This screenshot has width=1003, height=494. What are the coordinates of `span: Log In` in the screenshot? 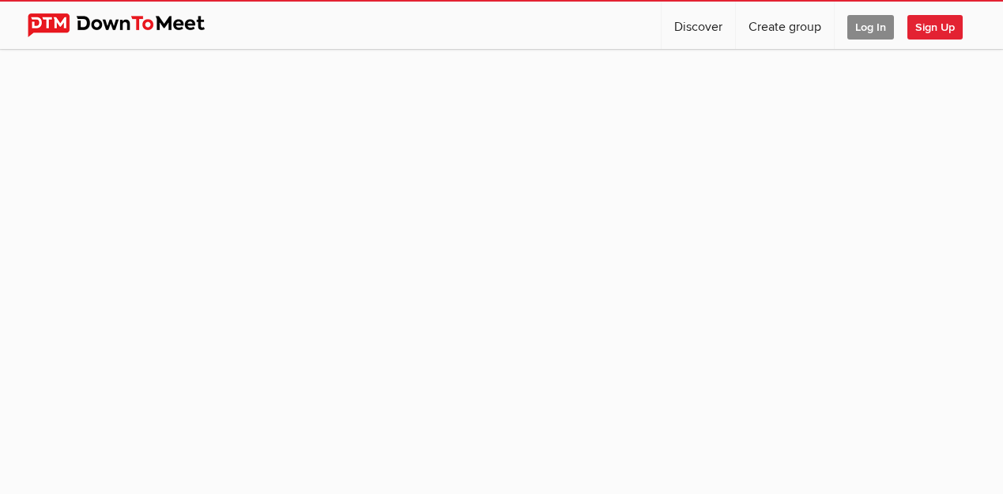 It's located at (871, 27).